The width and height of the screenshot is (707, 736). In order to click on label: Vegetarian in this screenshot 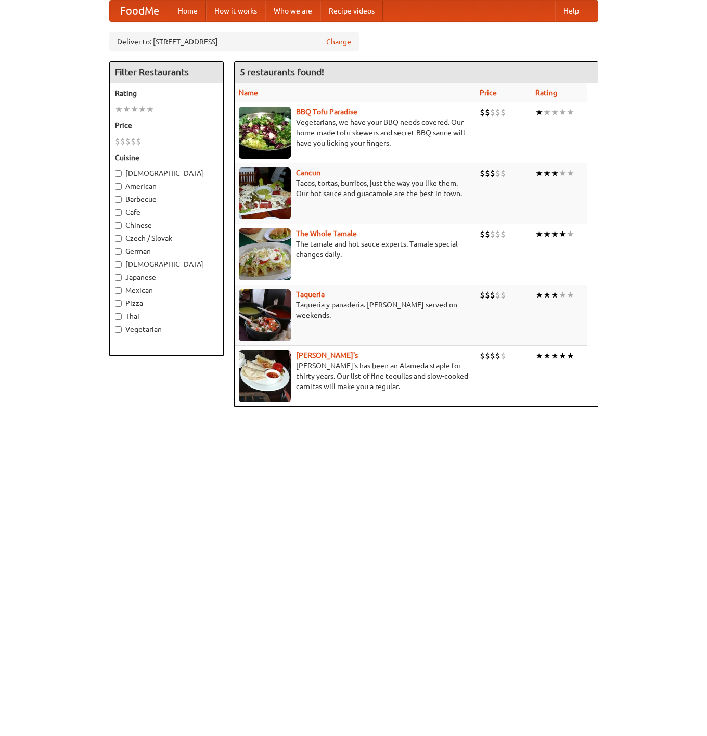, I will do `click(167, 329)`.